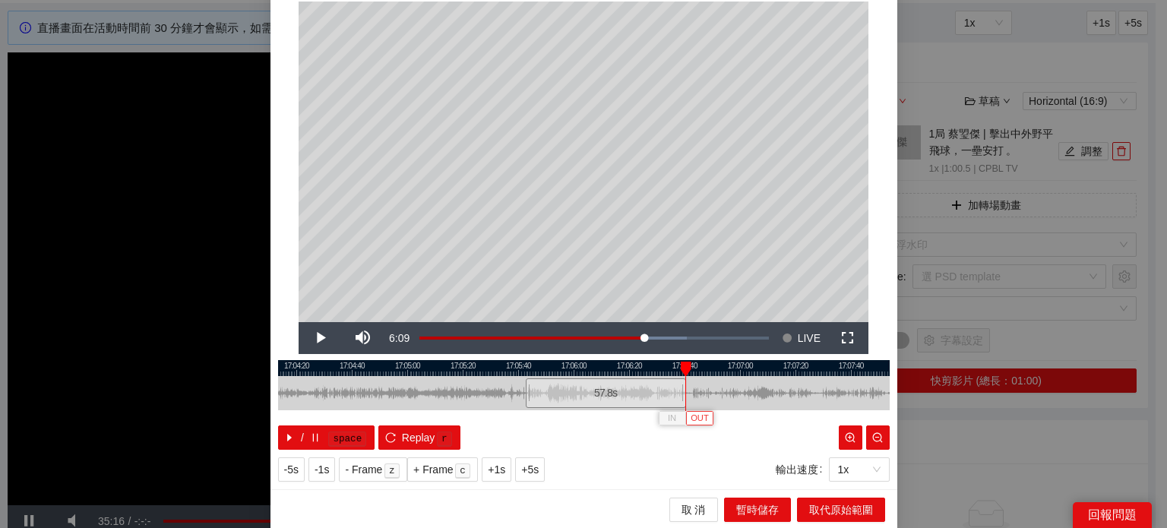 This screenshot has height=528, width=1167. What do you see at coordinates (847, 338) in the screenshot?
I see `button: Fullscreen` at bounding box center [847, 338].